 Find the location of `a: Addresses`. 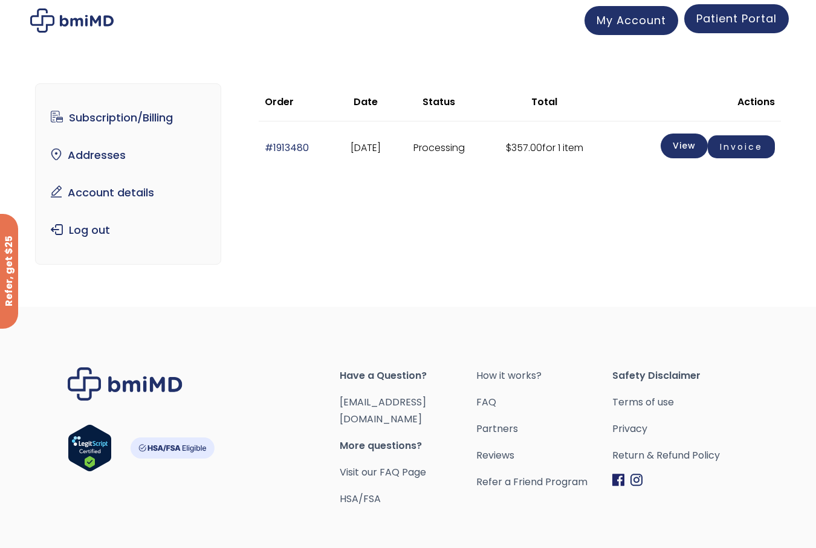

a: Addresses is located at coordinates (128, 155).